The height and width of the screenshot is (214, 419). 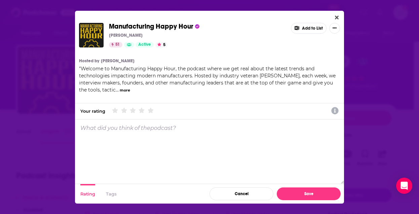 What do you see at coordinates (145, 45) in the screenshot?
I see `span: Active` at bounding box center [145, 45].